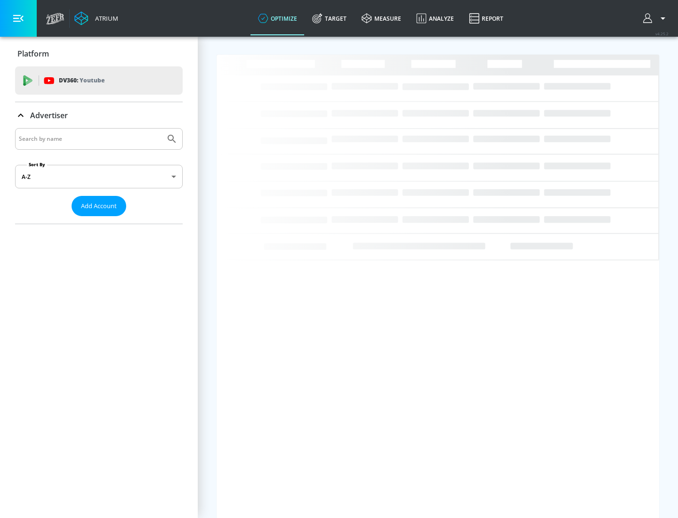 This screenshot has height=518, width=678. Describe the element at coordinates (99, 206) in the screenshot. I see `button: Add Account` at that location.